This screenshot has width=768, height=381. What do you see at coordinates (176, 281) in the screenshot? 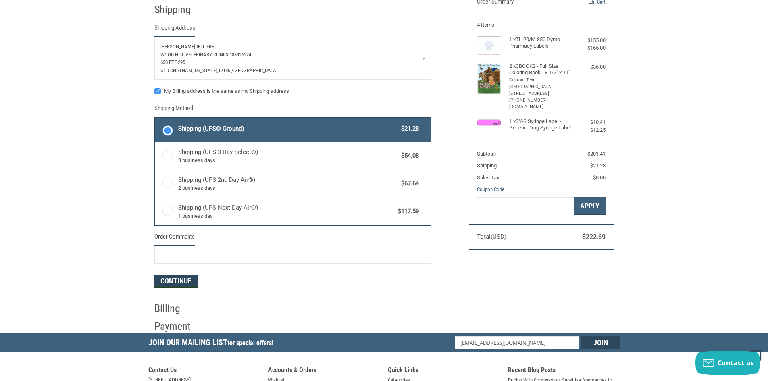
I see `button: Continue` at bounding box center [176, 281].